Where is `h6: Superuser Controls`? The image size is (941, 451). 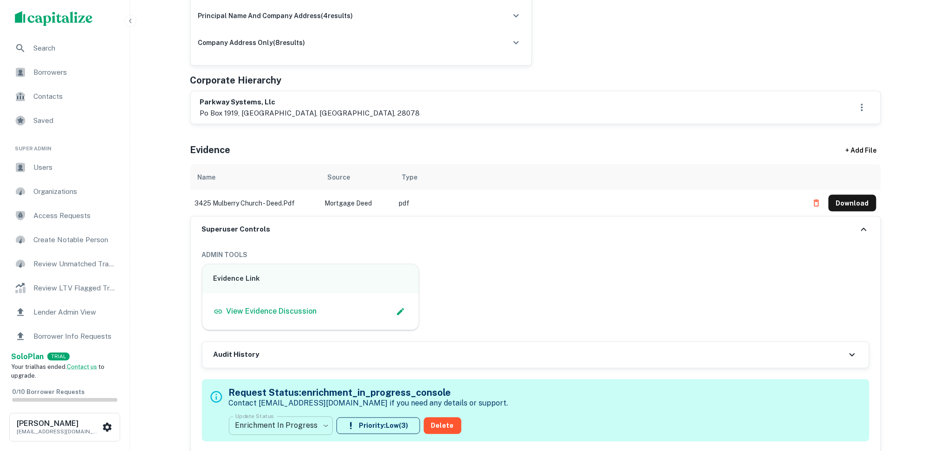 h6: Superuser Controls is located at coordinates (236, 230).